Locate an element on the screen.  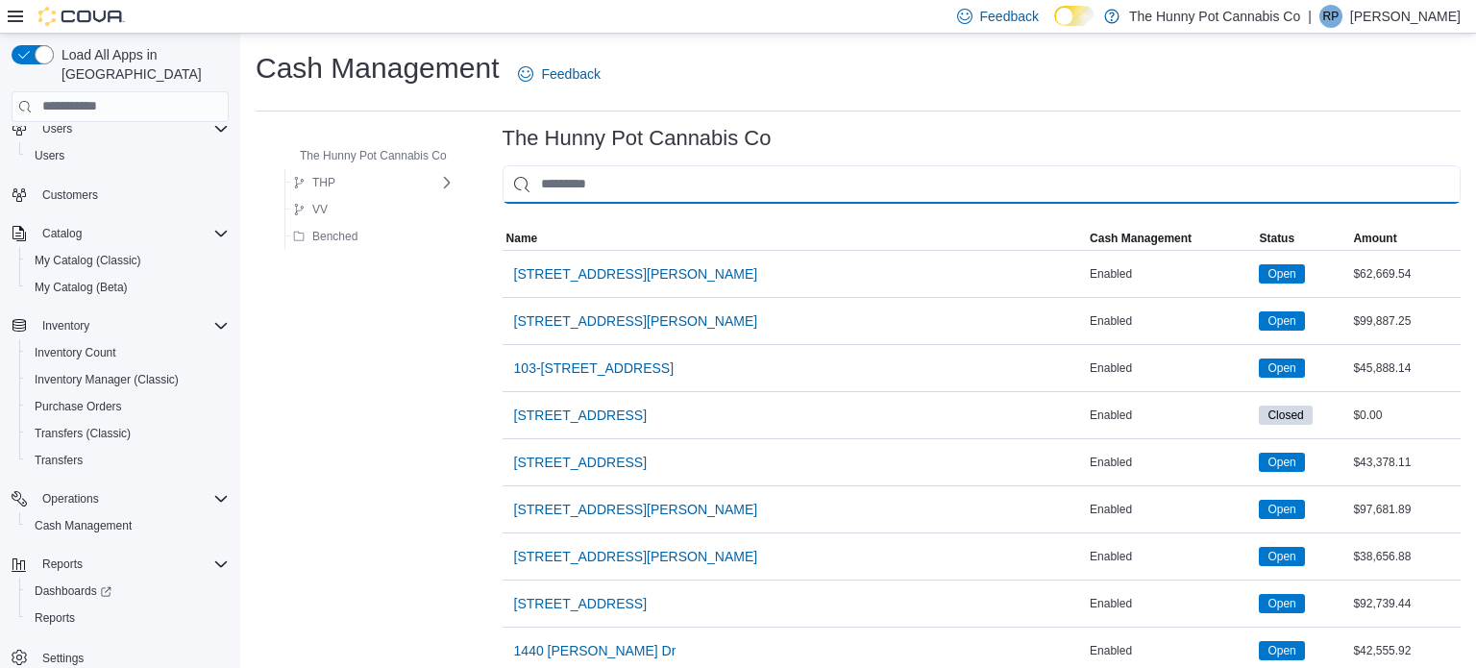
a: Customers is located at coordinates (70, 195).